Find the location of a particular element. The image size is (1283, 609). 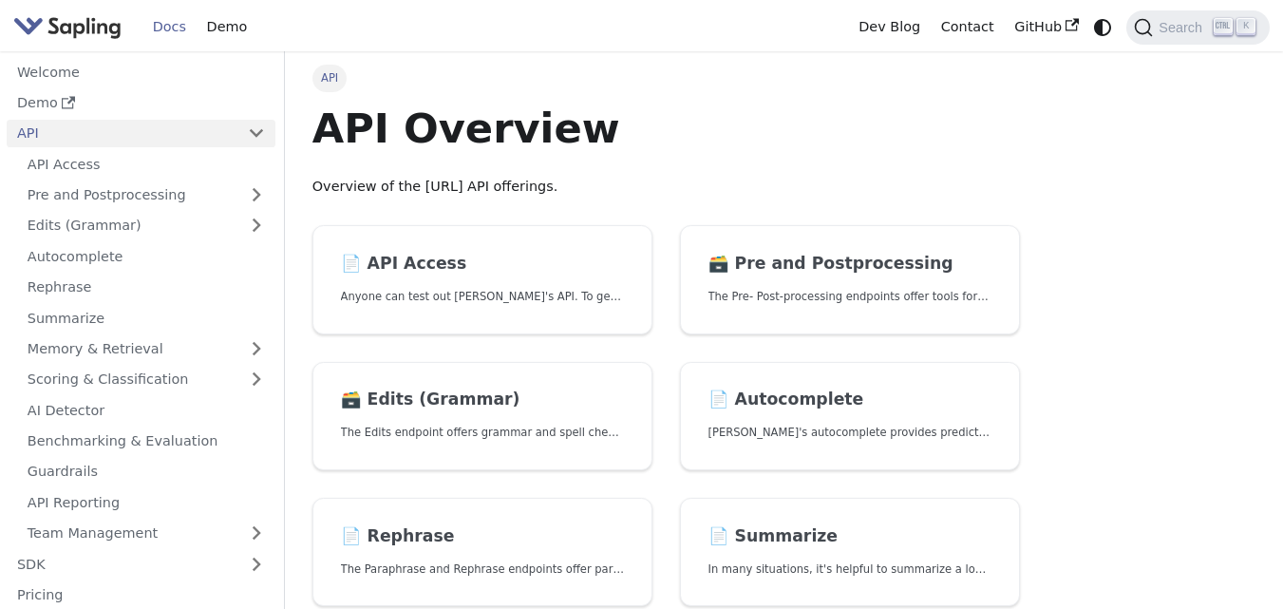

a: Dev Blog is located at coordinates (889, 27).